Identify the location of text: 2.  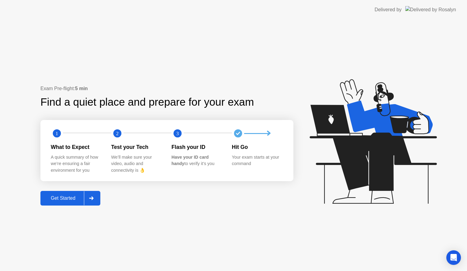
(117, 133).